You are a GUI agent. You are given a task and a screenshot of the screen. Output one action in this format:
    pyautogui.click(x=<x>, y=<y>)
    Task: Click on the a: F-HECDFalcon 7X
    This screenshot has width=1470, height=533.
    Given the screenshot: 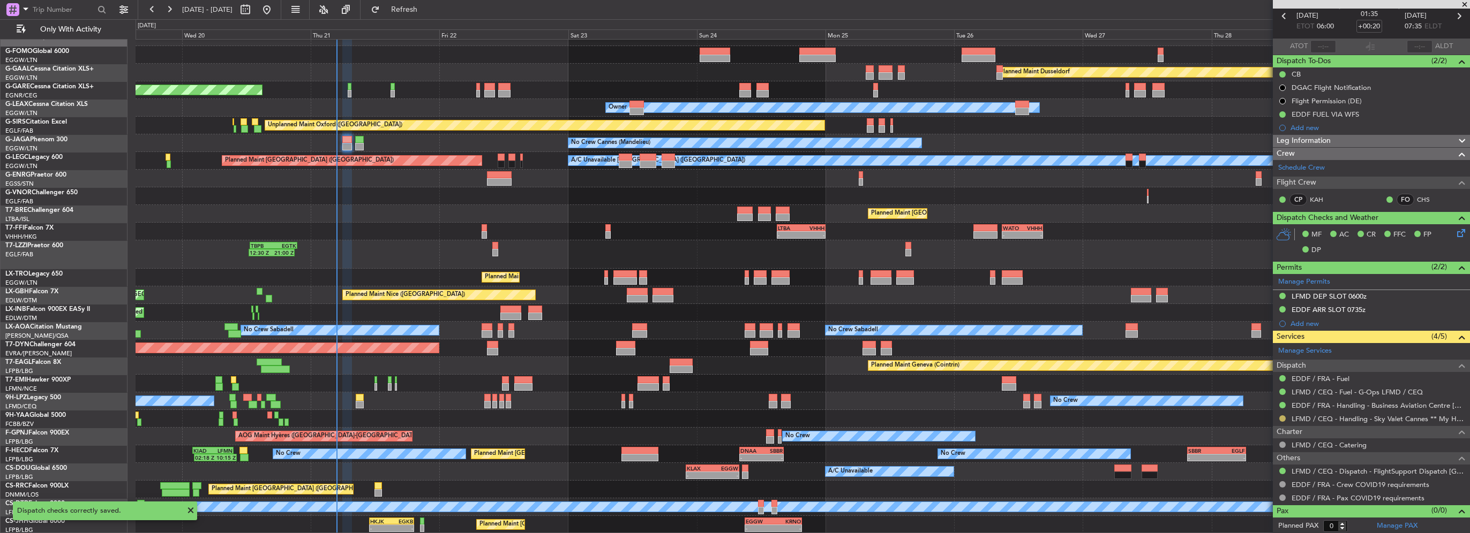 What is the action you would take?
    pyautogui.click(x=32, y=451)
    